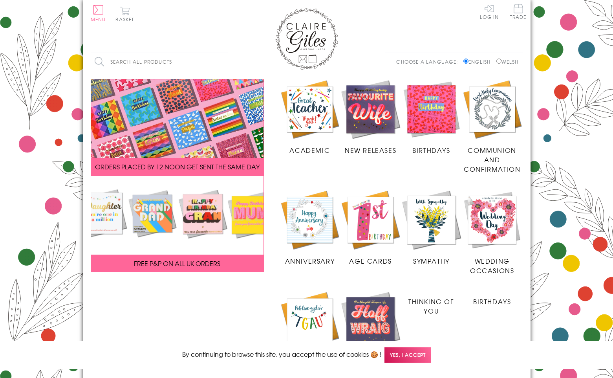 The width and height of the screenshot is (613, 378). Describe the element at coordinates (431, 261) in the screenshot. I see `span: Sympathy` at that location.